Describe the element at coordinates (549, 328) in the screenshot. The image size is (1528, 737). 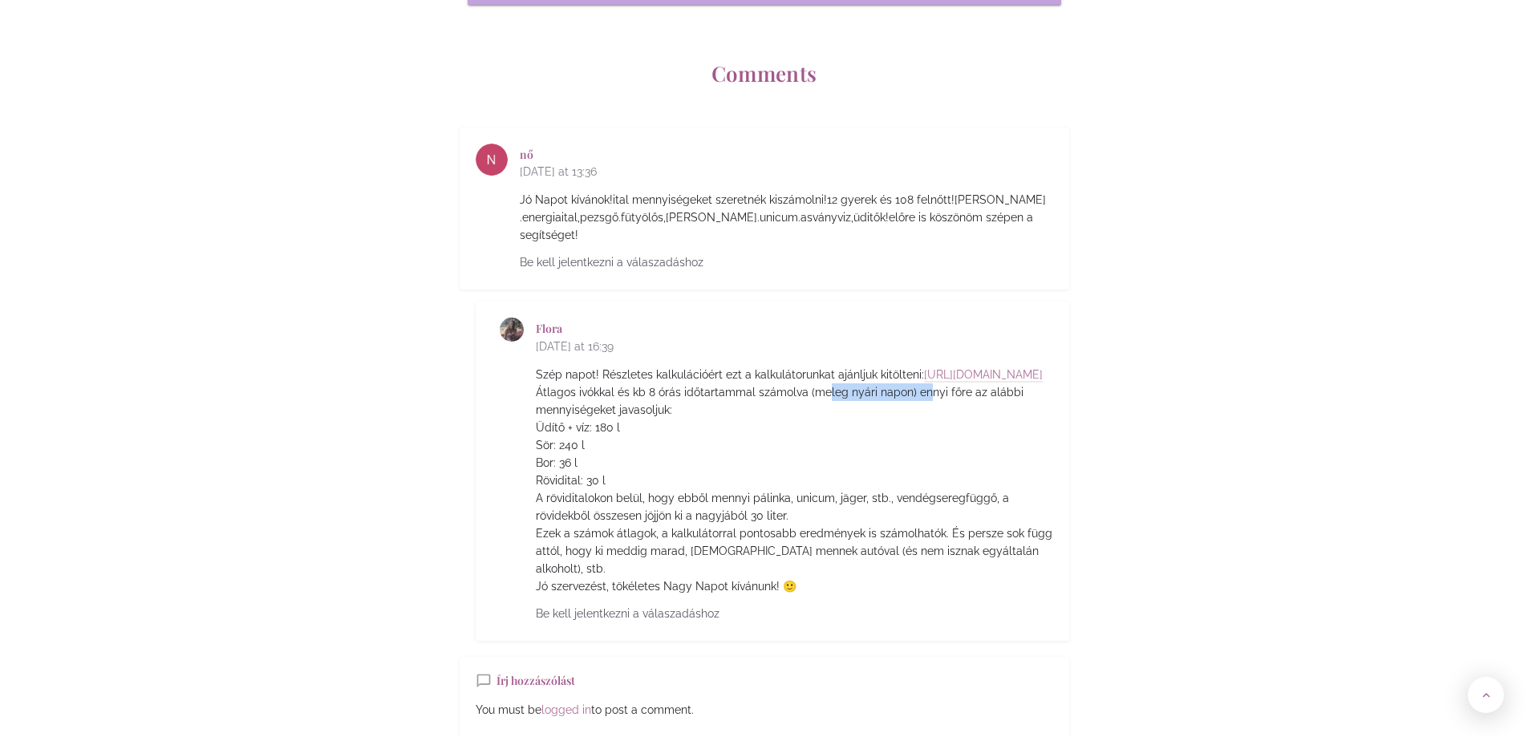
I see `a: Flora` at that location.